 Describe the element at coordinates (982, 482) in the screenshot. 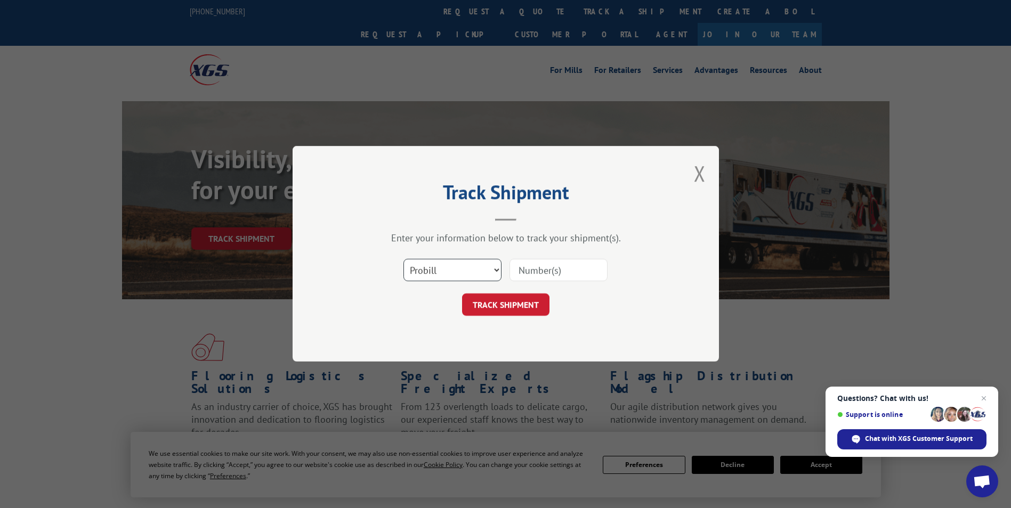

I see `div: Open chat` at that location.